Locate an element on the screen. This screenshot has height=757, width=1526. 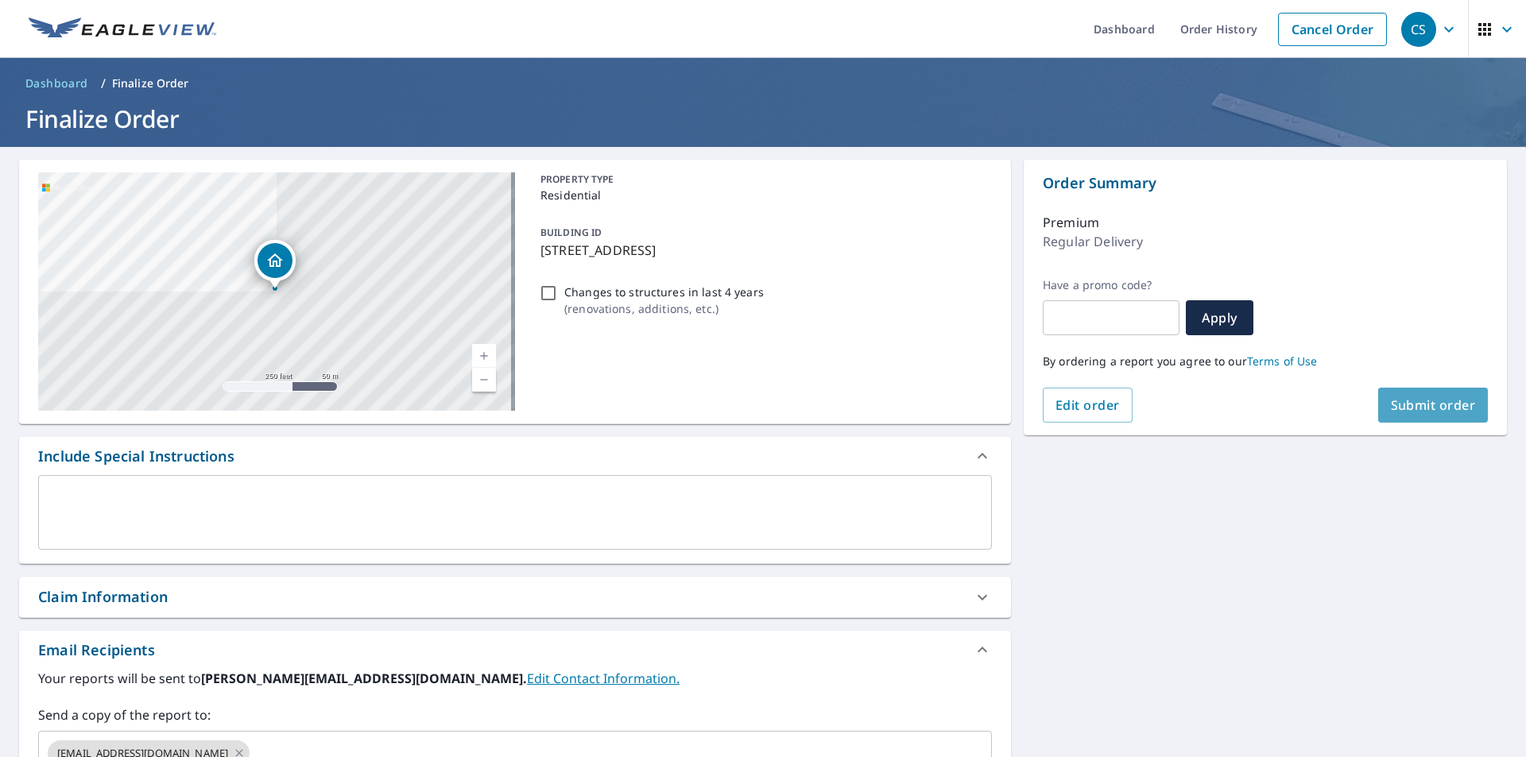
label: Your reports will be sent to is located at coordinates (515, 679).